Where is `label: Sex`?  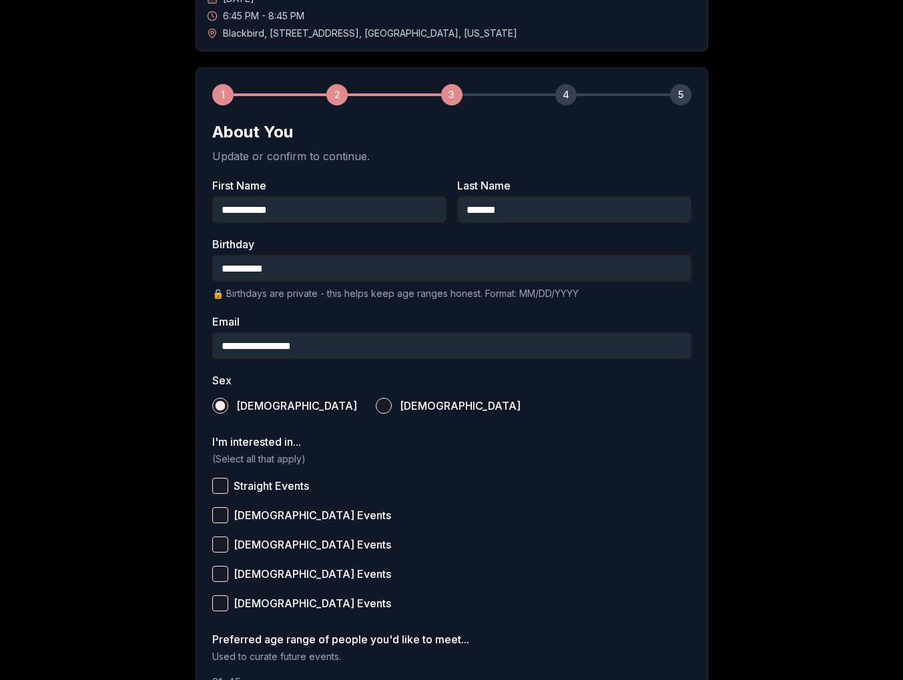 label: Sex is located at coordinates (452, 380).